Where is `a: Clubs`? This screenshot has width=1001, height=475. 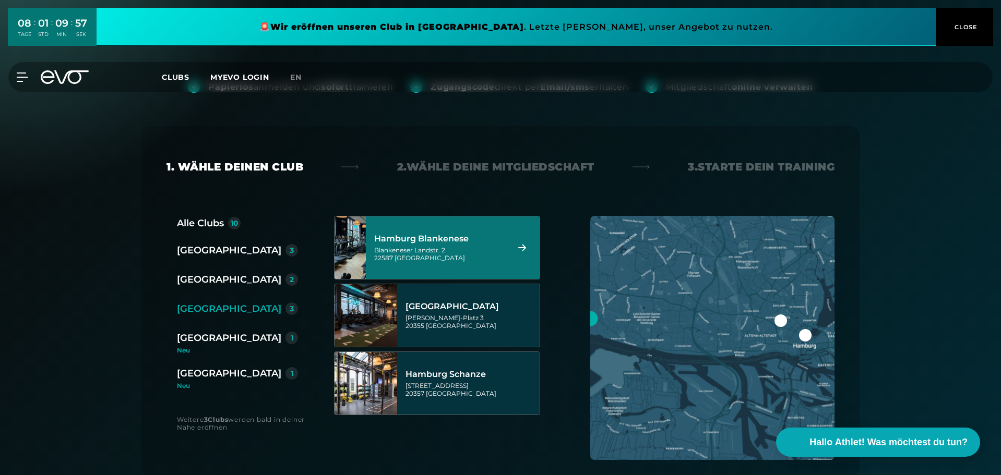 a: Clubs is located at coordinates (186, 77).